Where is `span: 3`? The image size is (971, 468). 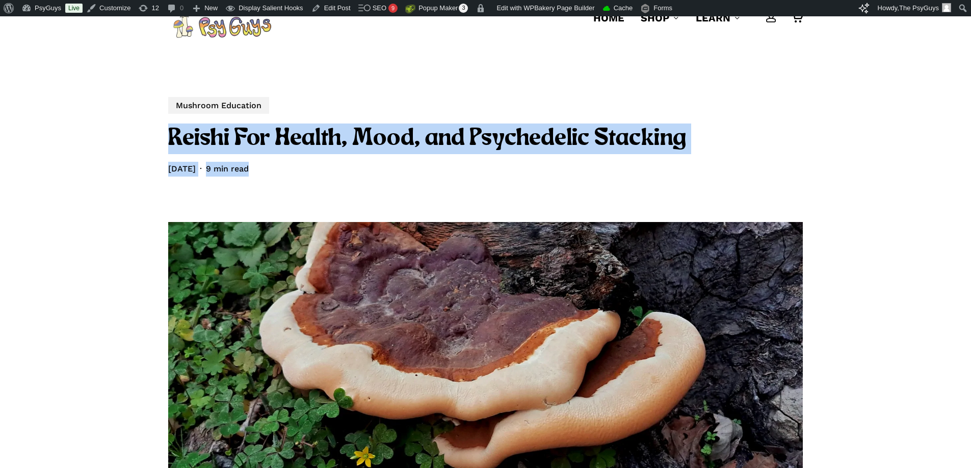
span: 3 is located at coordinates (463, 8).